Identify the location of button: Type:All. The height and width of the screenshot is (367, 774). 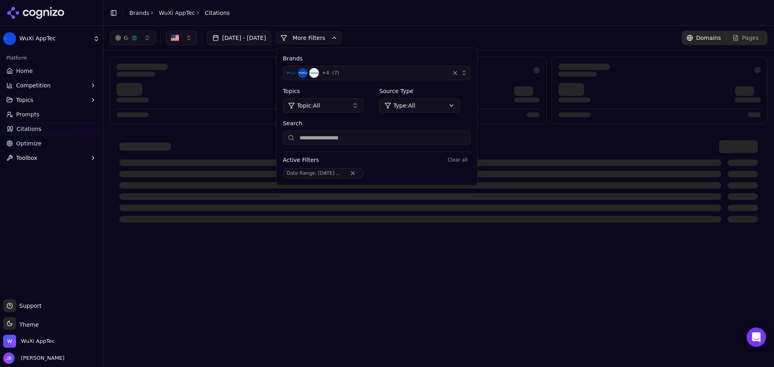
(419, 106).